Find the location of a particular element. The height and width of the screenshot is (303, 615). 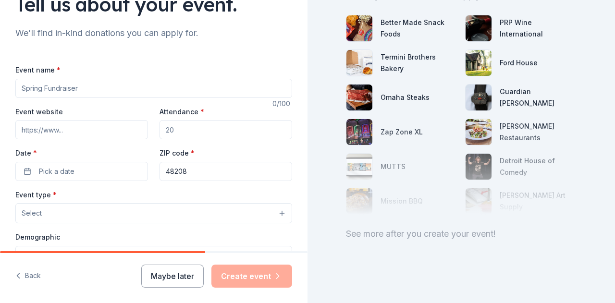

button: Pick a date is located at coordinates (82, 172).